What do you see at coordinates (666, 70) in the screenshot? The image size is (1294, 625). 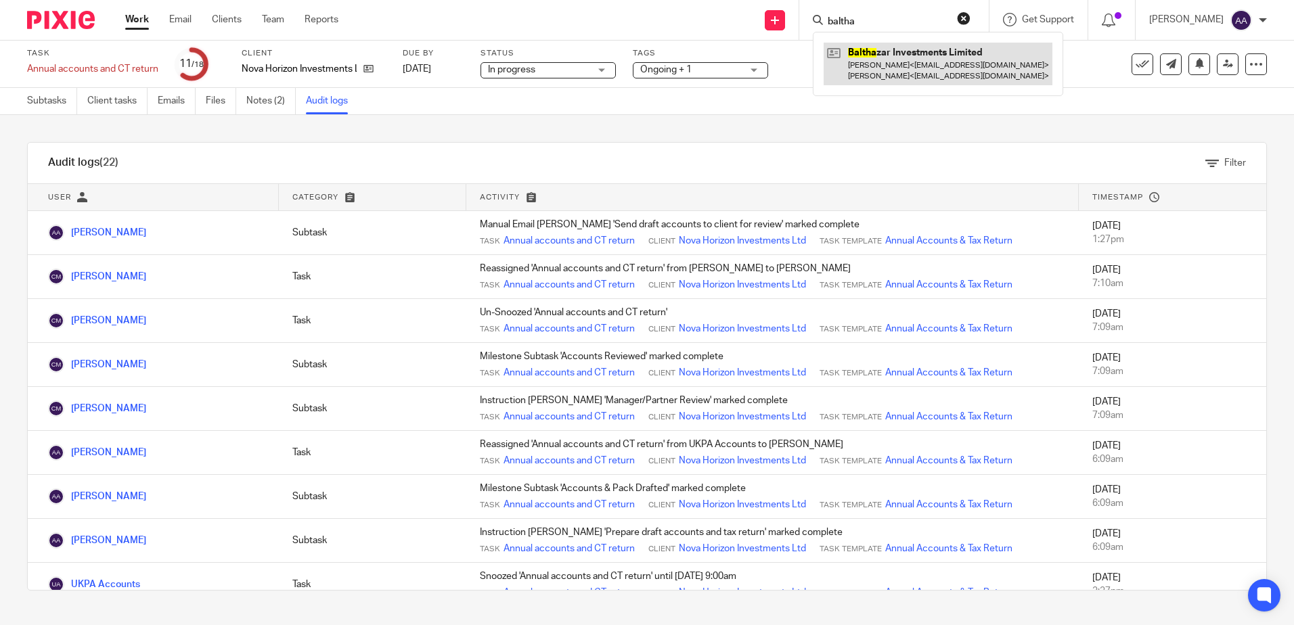 I see `span: Ongoing + 1` at bounding box center [666, 70].